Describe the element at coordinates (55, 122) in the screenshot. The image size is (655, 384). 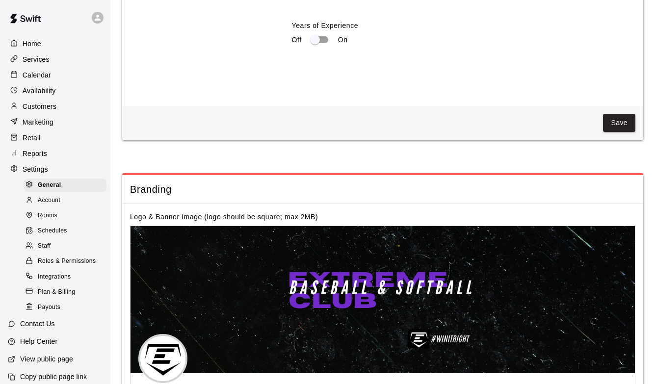
I see `div: Marketing` at that location.